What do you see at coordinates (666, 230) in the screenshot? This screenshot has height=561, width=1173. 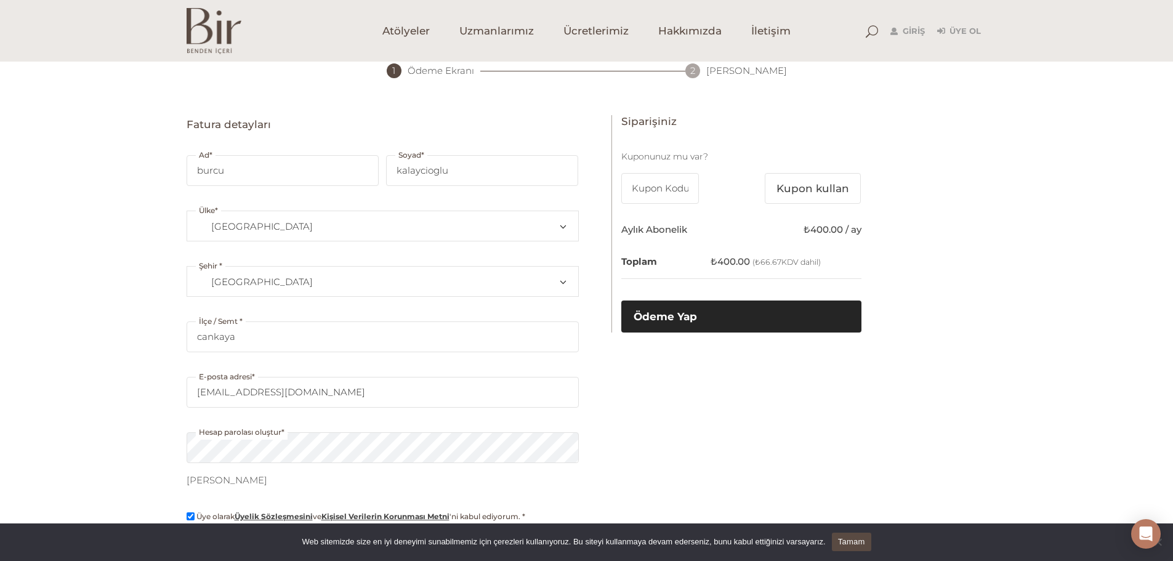 I see `td: Aylık Abonelik` at bounding box center [666, 230].